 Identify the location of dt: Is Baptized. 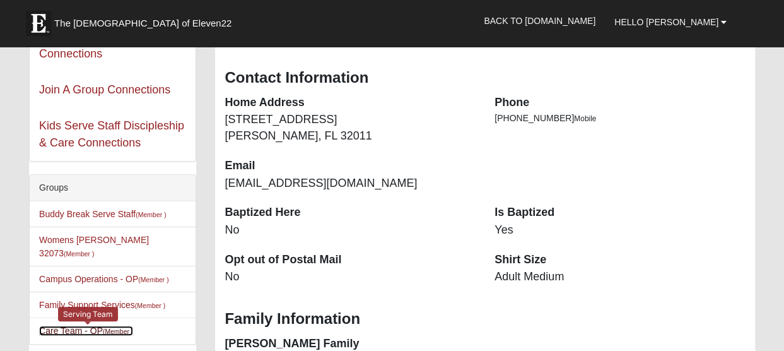
(620, 213).